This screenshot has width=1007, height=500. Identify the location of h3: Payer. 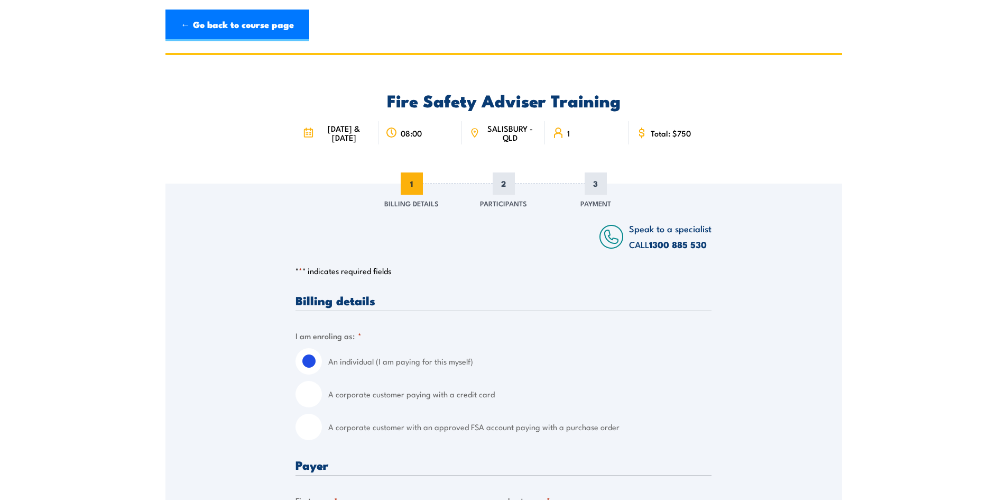
(503, 464).